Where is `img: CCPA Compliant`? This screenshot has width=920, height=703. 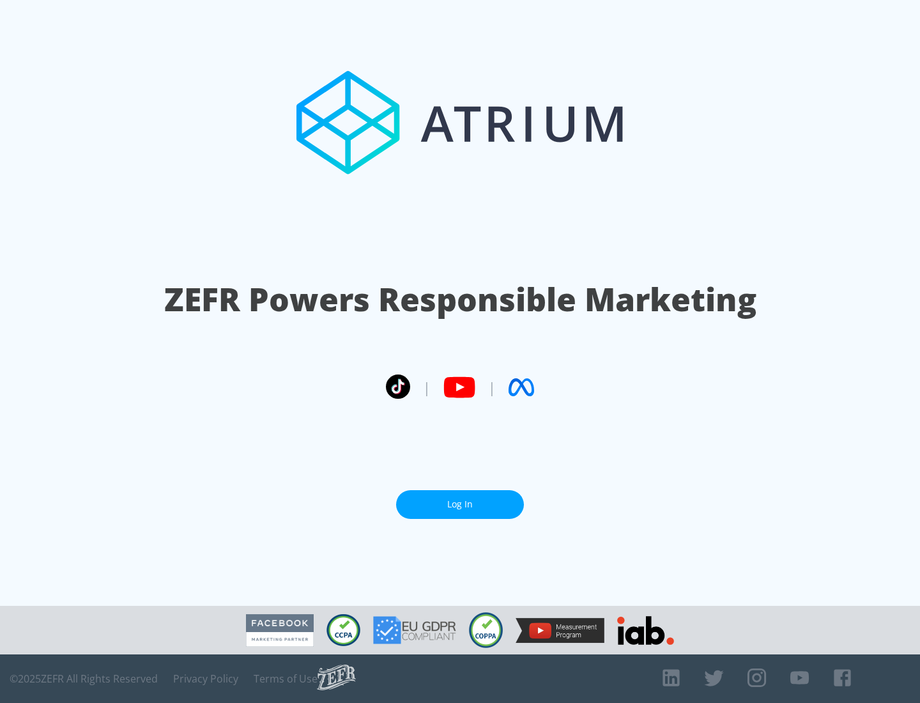 img: CCPA Compliant is located at coordinates (343, 630).